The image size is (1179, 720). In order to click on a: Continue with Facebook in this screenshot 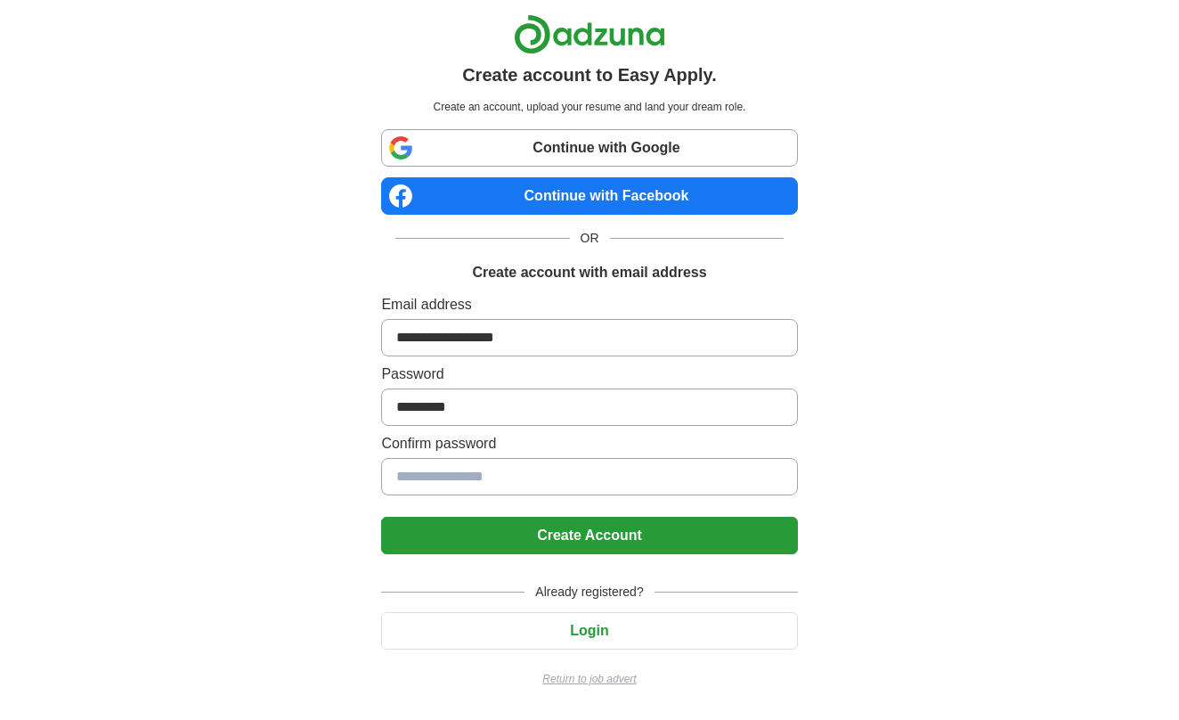, I will do `click(589, 196)`.